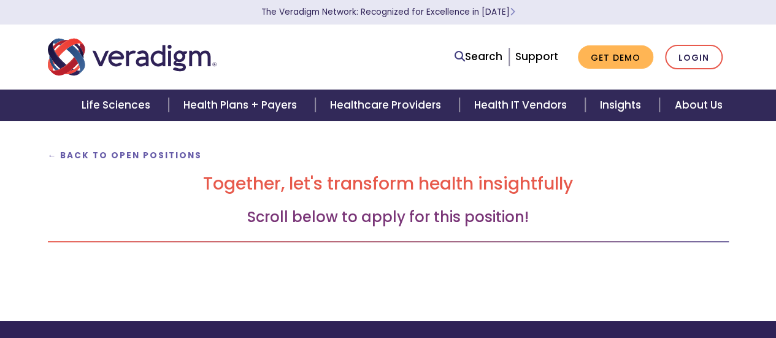  I want to click on img: Veradigm logo, so click(132, 57).